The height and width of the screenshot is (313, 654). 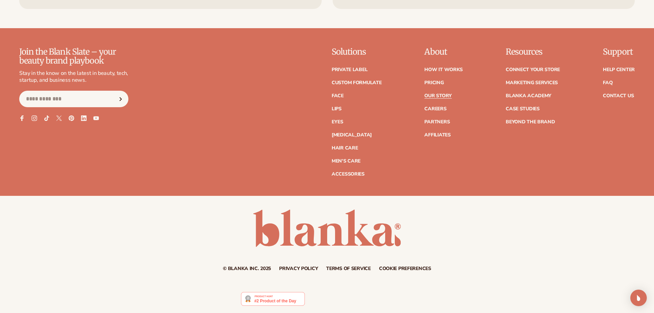 I want to click on a: Eyes, so click(x=337, y=122).